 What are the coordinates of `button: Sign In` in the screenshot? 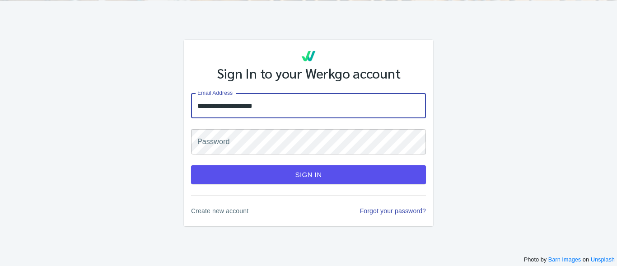 It's located at (308, 175).